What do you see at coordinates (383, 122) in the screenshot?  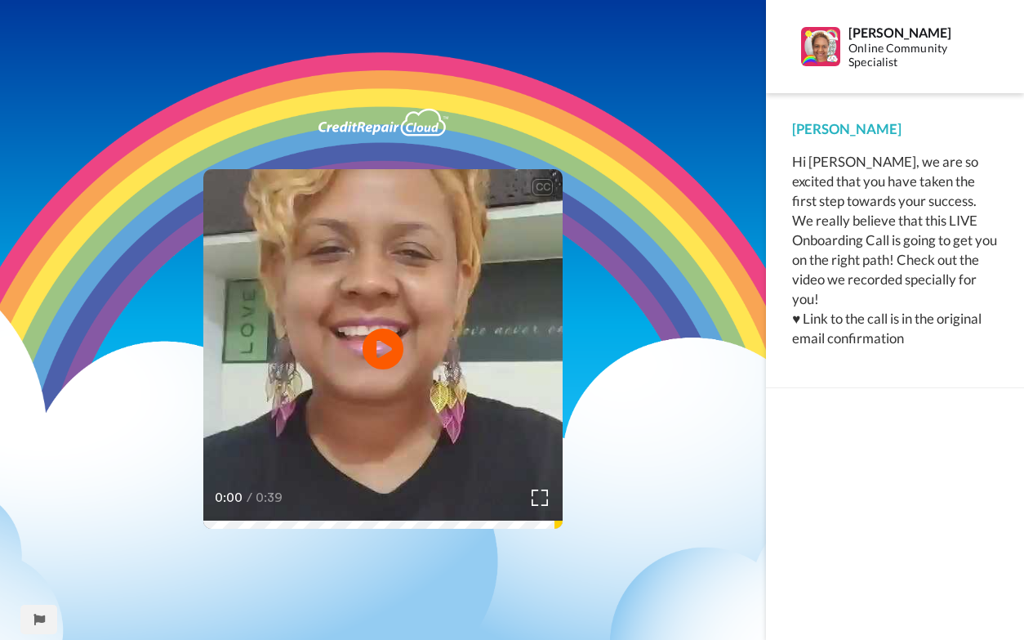 I see `img: e927aa53-8b23-48b7-9b6a-b42c1bd40c0e` at bounding box center [383, 122].